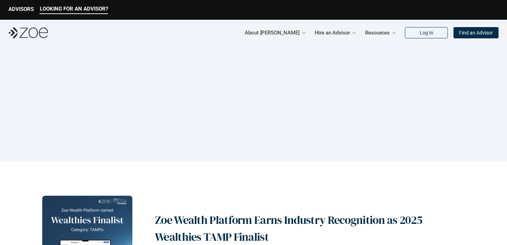 This screenshot has height=245, width=507. I want to click on p: Hire an Advisor, so click(332, 33).